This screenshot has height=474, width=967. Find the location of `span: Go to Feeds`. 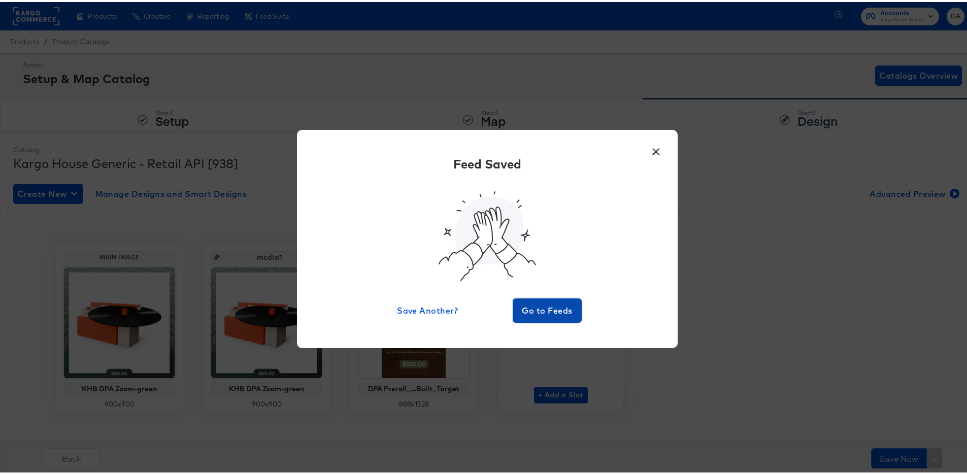

span: Go to Feeds is located at coordinates (547, 309).